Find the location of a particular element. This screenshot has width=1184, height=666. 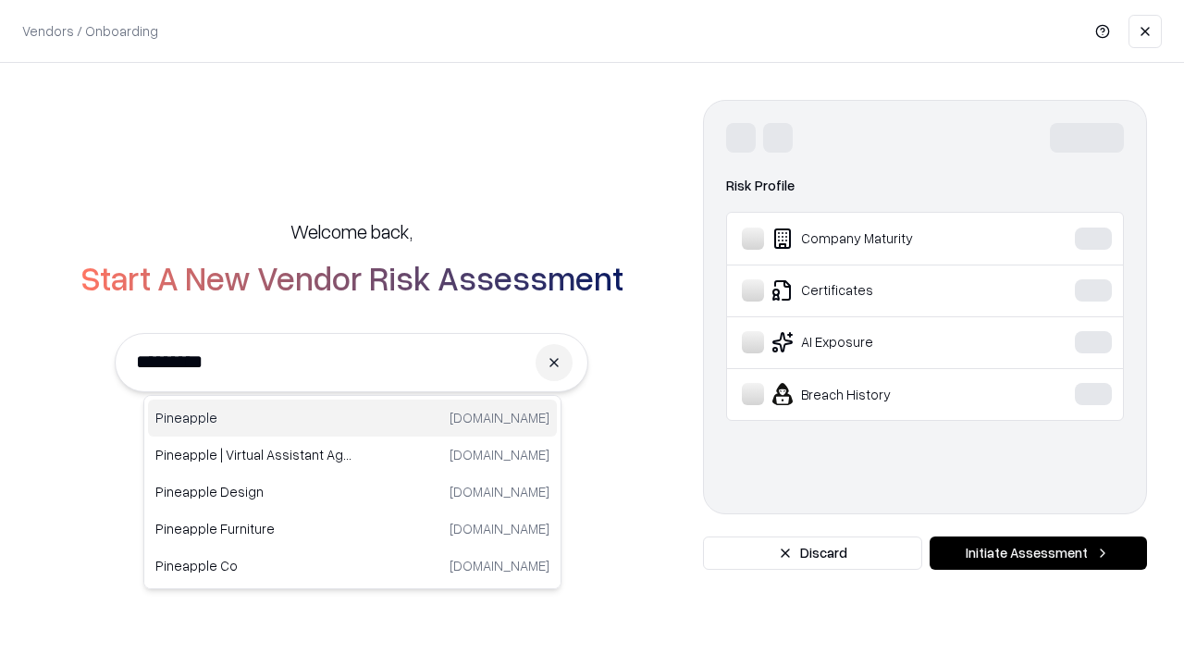

p: Vendors / Onboarding is located at coordinates (90, 31).